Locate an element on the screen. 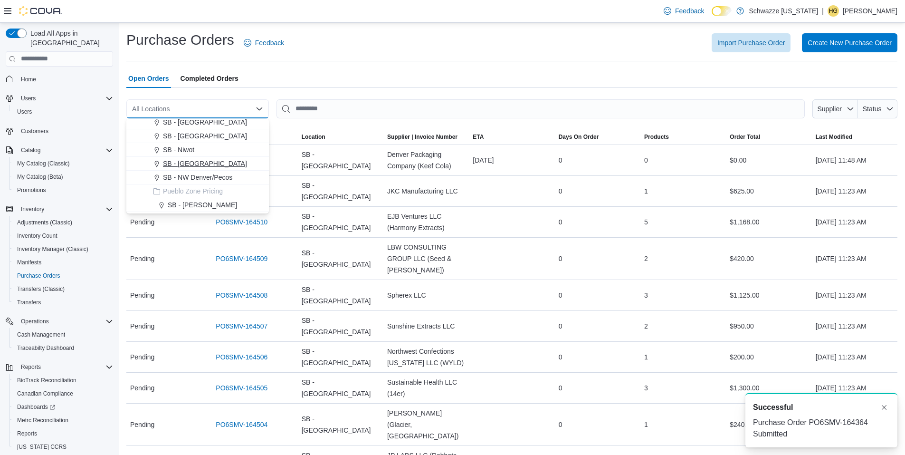  button: Supplier | Invoice Number is located at coordinates (426, 137).